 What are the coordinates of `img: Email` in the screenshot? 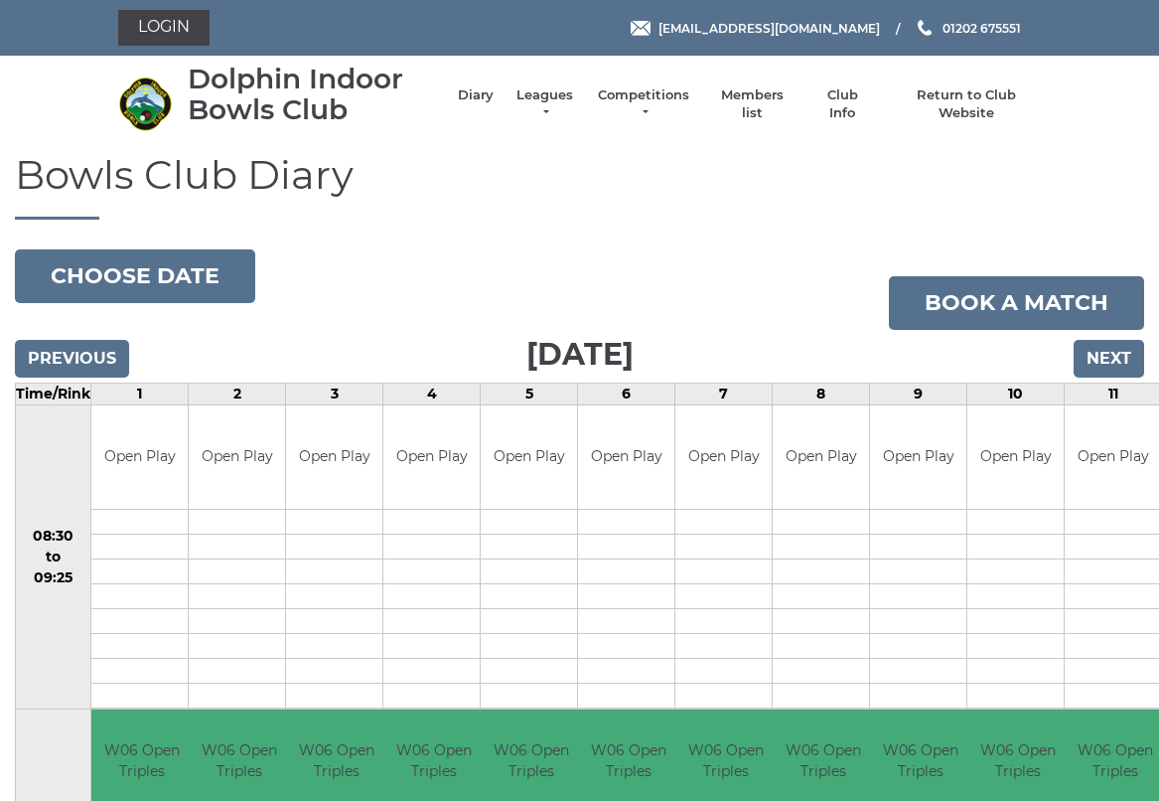 It's located at (641, 28).